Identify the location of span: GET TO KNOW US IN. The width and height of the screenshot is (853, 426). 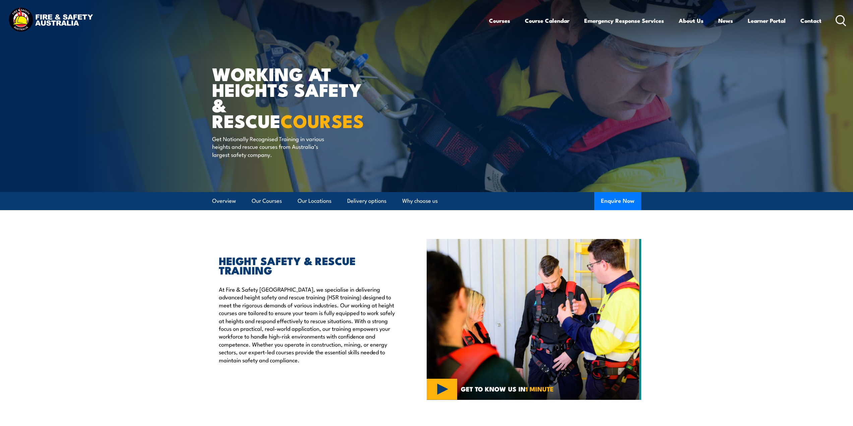
(507, 389).